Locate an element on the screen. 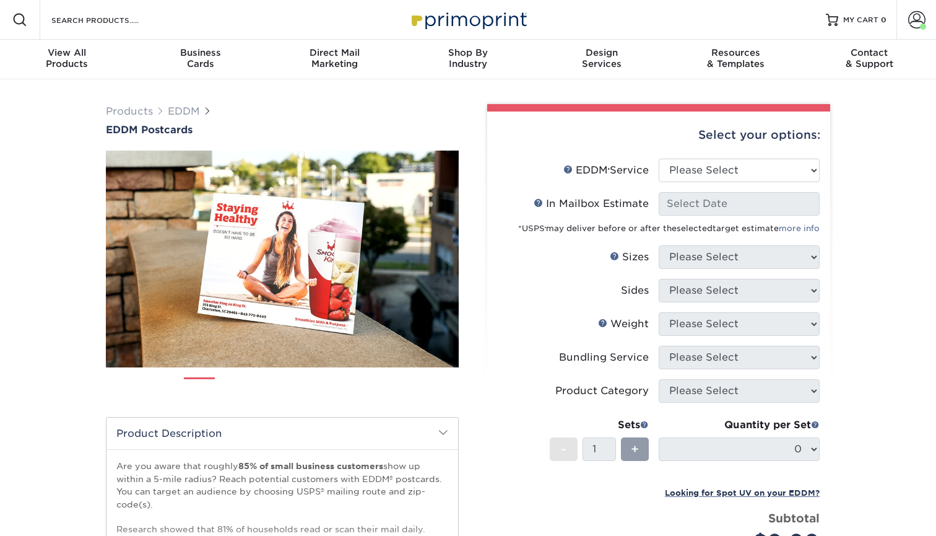 This screenshot has width=936, height=536. span: MY CART is located at coordinates (861, 20).